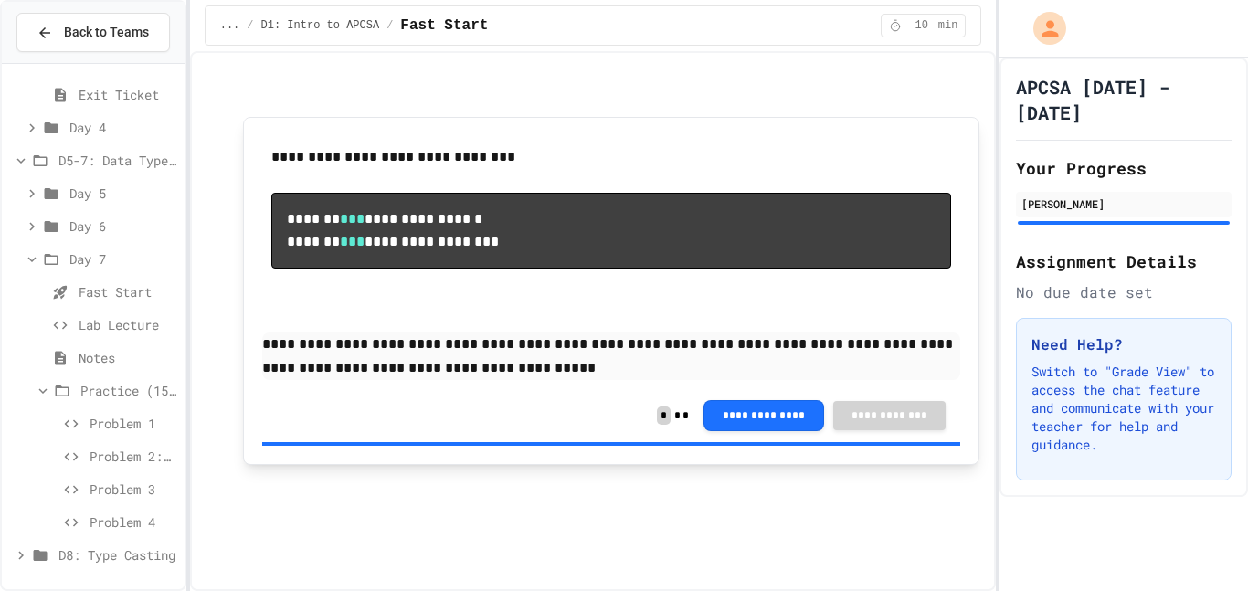 The width and height of the screenshot is (1248, 591). Describe the element at coordinates (133, 522) in the screenshot. I see `span: Problem 4` at that location.